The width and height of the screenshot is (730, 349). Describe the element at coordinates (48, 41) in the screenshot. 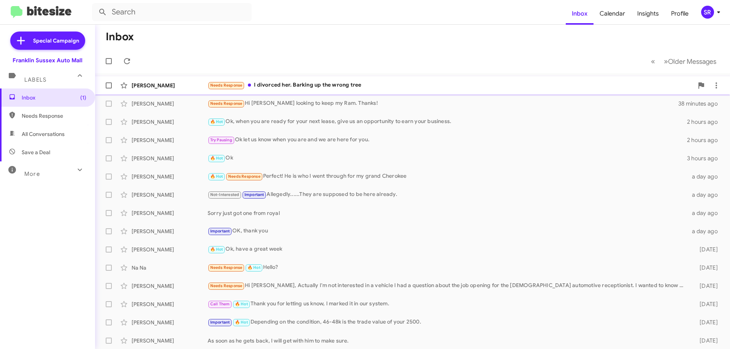

I see `a: Special Campaign` at that location.